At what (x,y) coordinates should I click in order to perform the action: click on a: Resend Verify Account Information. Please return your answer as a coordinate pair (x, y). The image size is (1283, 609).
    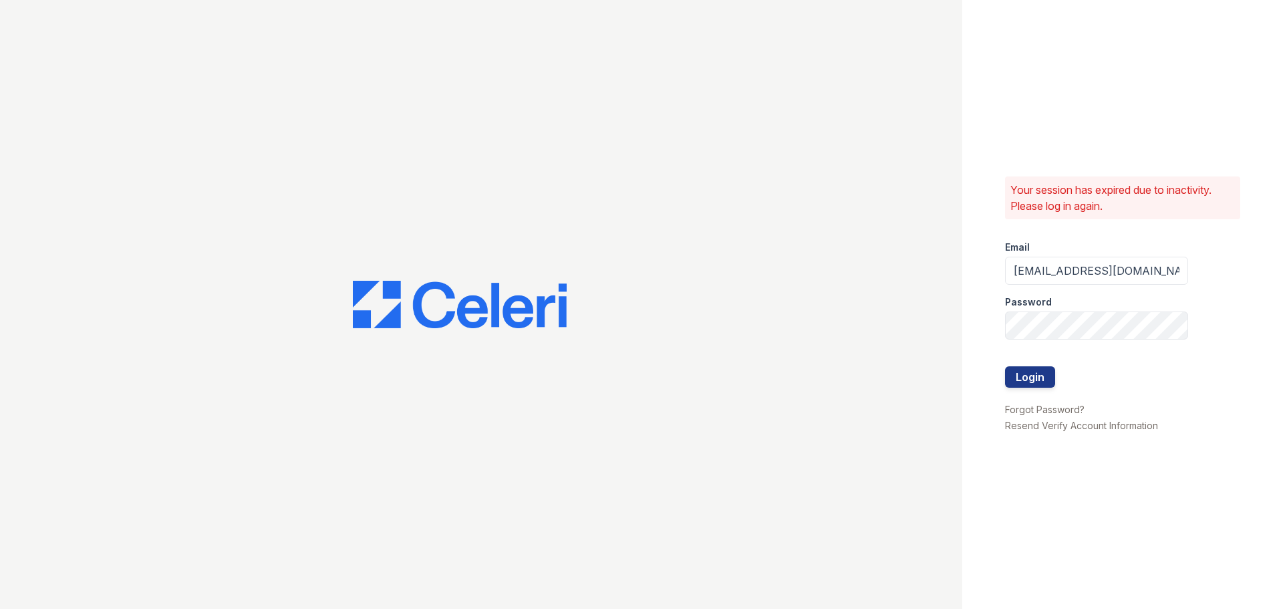
    Looking at the image, I should click on (1081, 425).